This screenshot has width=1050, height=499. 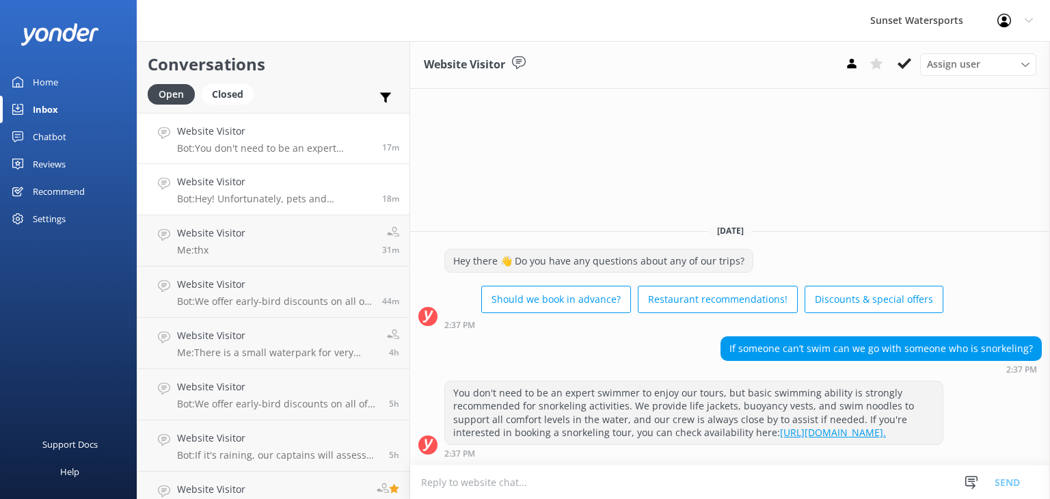 What do you see at coordinates (211, 250) in the screenshot?
I see `p: Me: thx` at bounding box center [211, 250].